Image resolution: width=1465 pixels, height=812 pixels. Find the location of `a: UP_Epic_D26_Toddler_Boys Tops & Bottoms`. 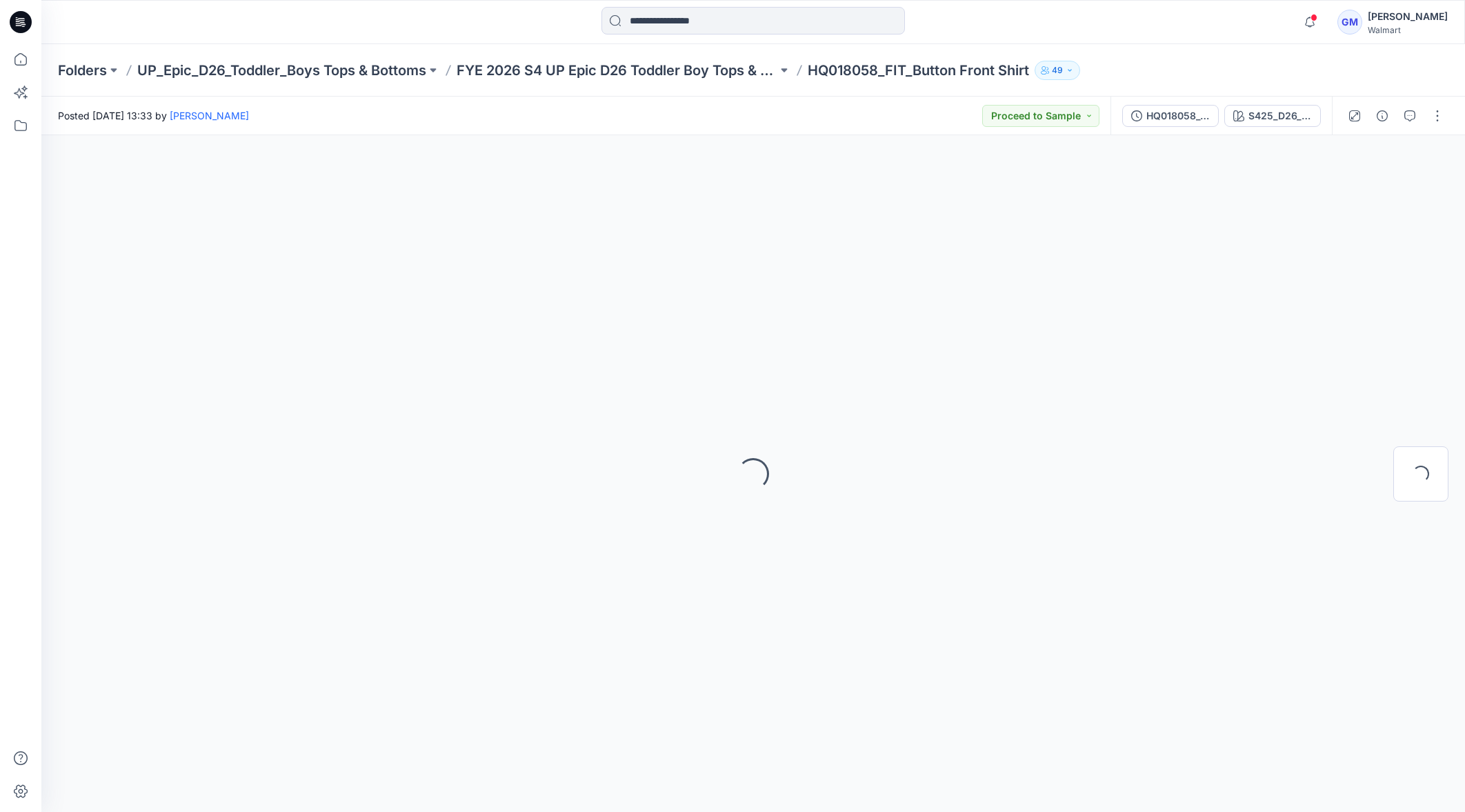

a: UP_Epic_D26_Toddler_Boys Tops & Bottoms is located at coordinates (281, 70).